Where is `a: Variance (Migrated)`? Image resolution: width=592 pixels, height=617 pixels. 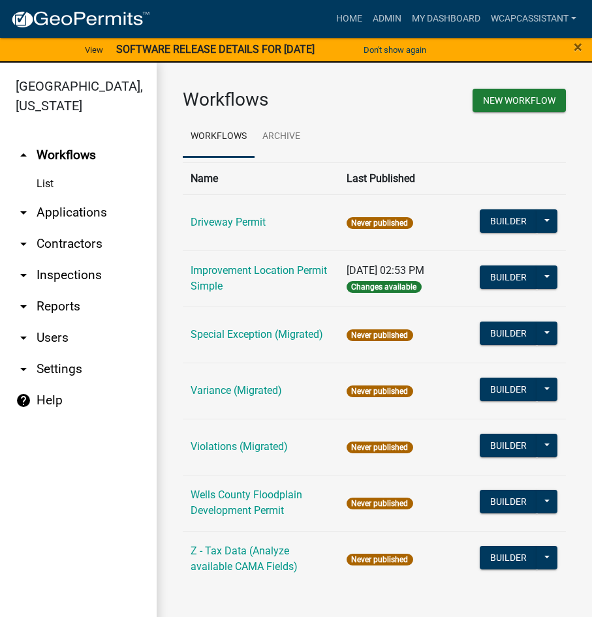 a: Variance (Migrated) is located at coordinates (236, 390).